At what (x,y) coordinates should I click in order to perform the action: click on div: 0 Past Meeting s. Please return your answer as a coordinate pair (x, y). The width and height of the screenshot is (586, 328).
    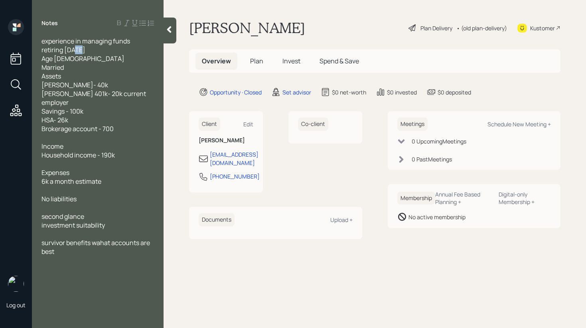
    Looking at the image, I should click on (431, 159).